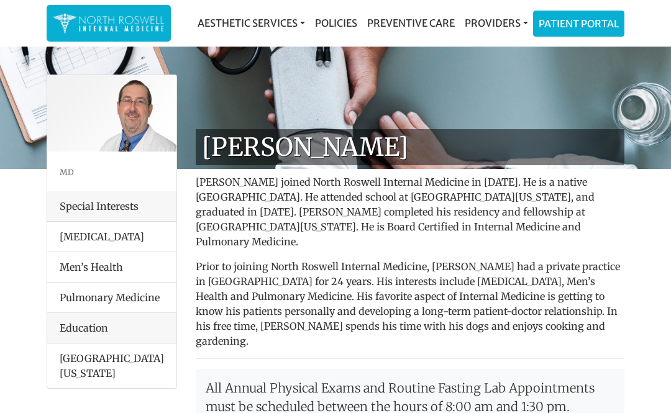 Image resolution: width=671 pixels, height=413 pixels. What do you see at coordinates (112, 206) in the screenshot?
I see `div: Special Interests` at bounding box center [112, 206].